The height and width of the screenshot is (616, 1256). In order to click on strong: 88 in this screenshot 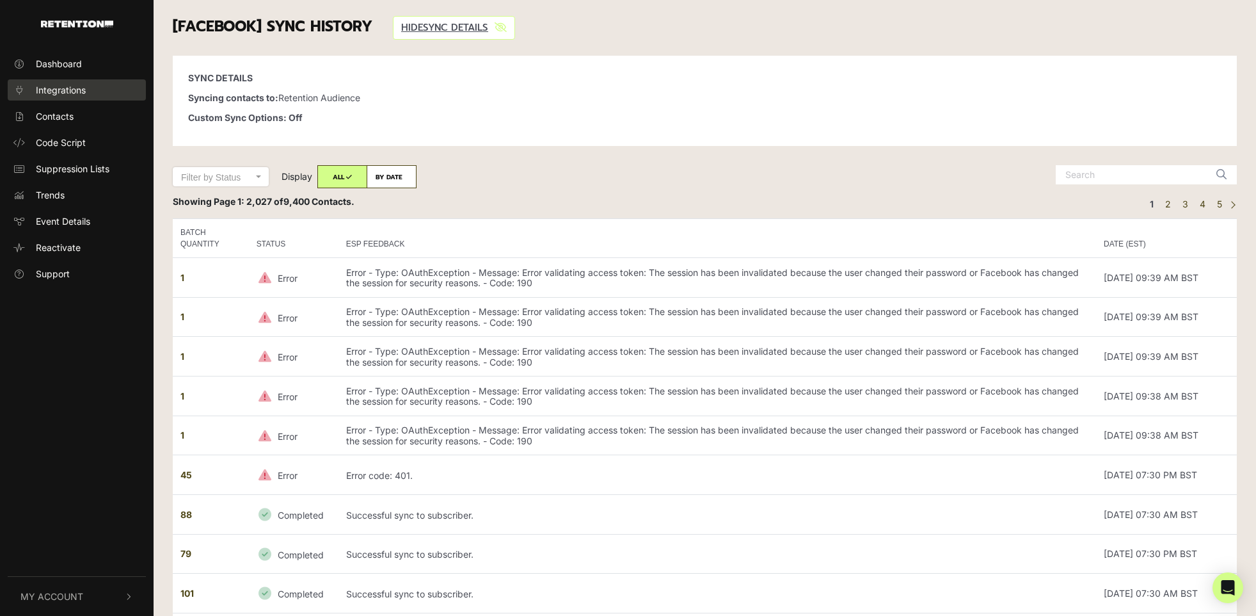, I will do `click(186, 514)`.